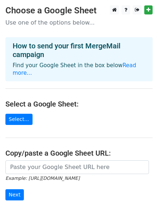 The width and height of the screenshot is (158, 208). What do you see at coordinates (75, 69) in the screenshot?
I see `a: Read more...` at bounding box center [75, 69].